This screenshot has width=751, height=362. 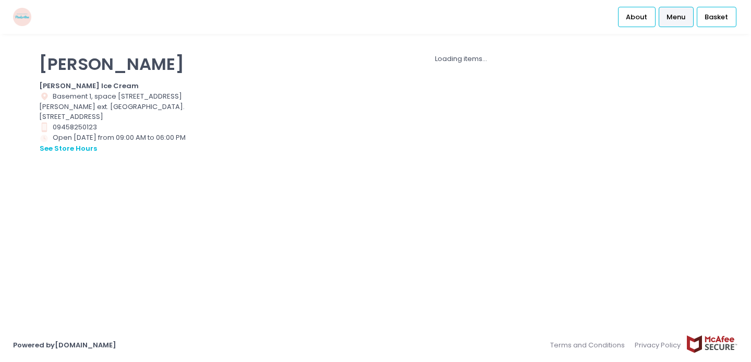 What do you see at coordinates (118, 127) in the screenshot?
I see `div: 09458250123` at bounding box center [118, 127].